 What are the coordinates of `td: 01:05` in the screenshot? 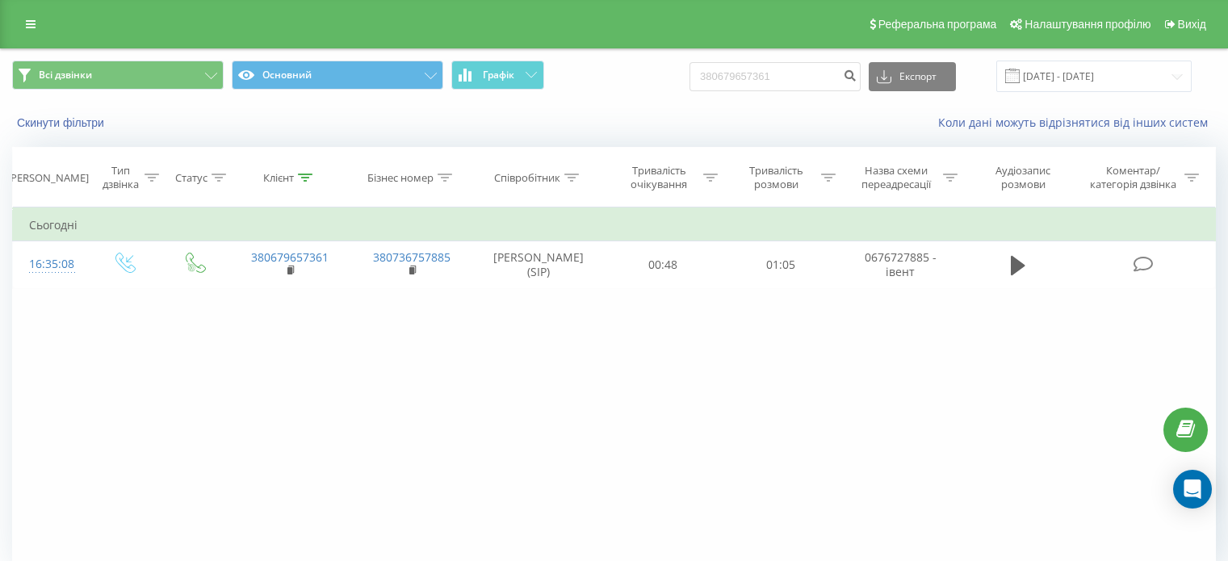 It's located at (780, 265).